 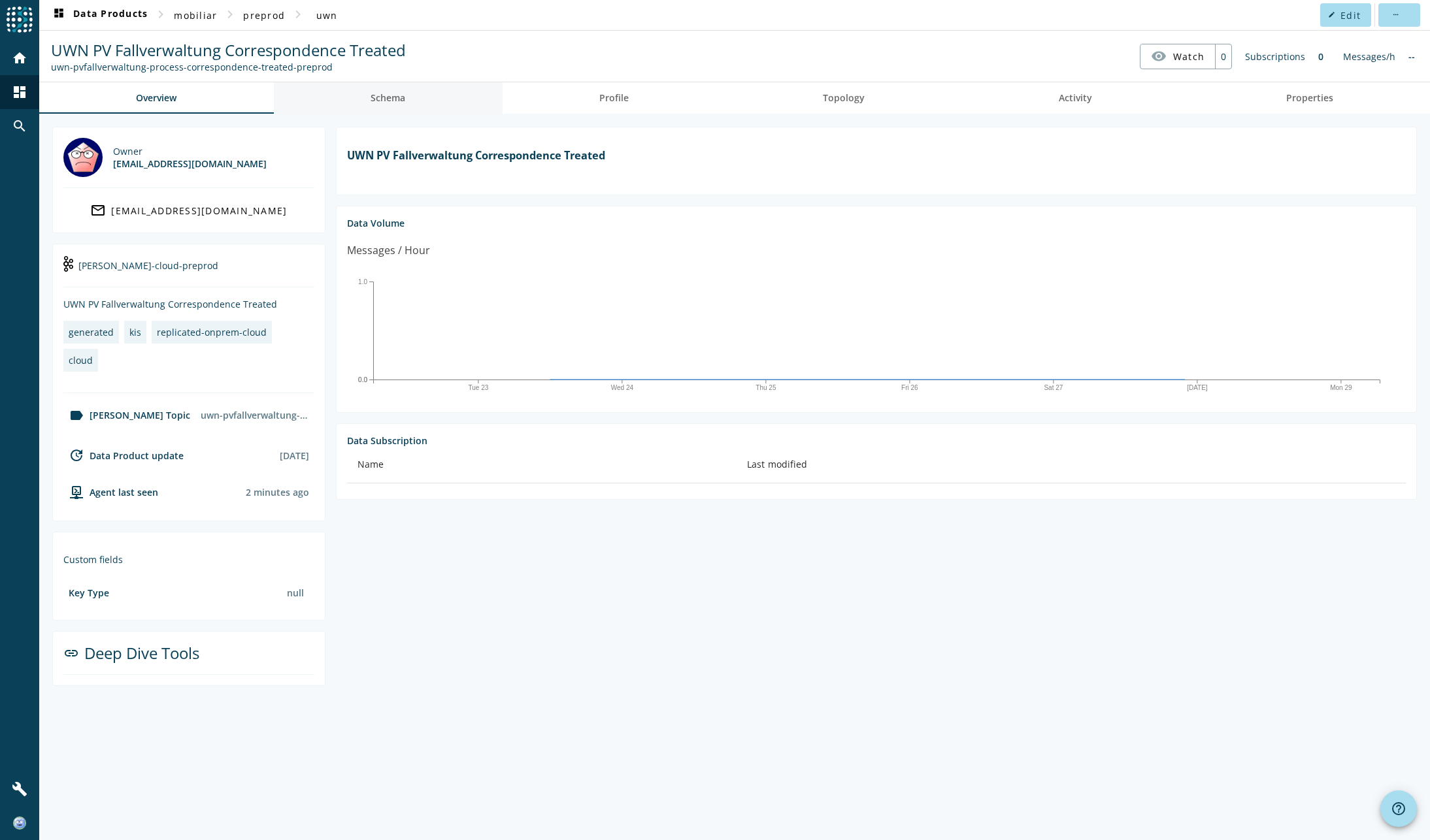 I want to click on mat-icon: build, so click(x=20, y=789).